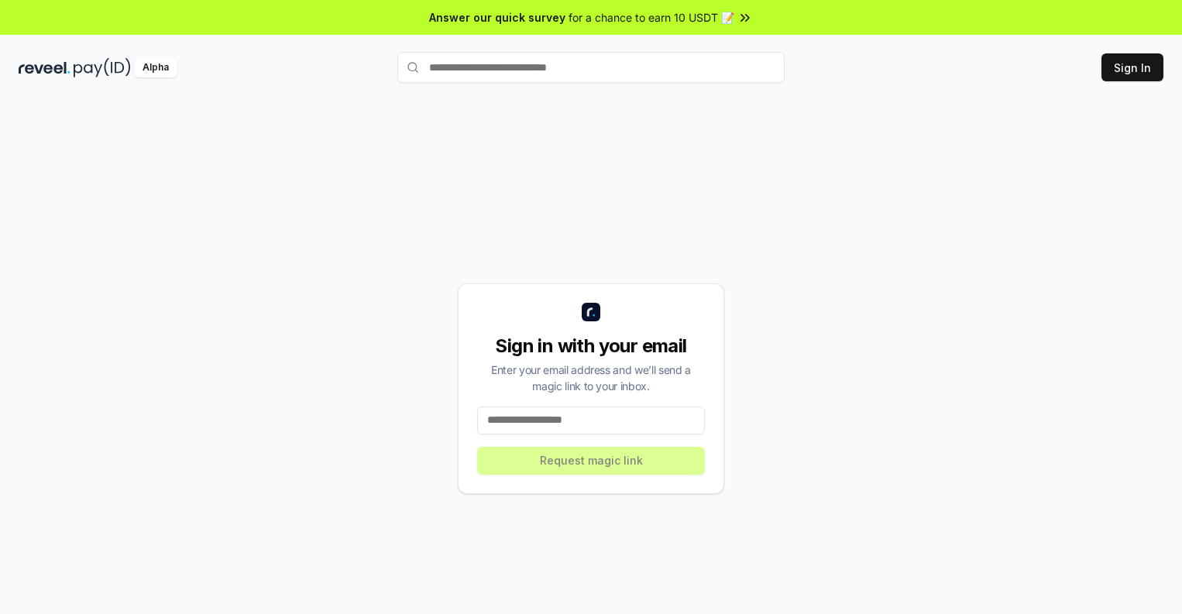 The height and width of the screenshot is (614, 1182). What do you see at coordinates (497, 17) in the screenshot?
I see `span: Answer our quick survey` at bounding box center [497, 17].